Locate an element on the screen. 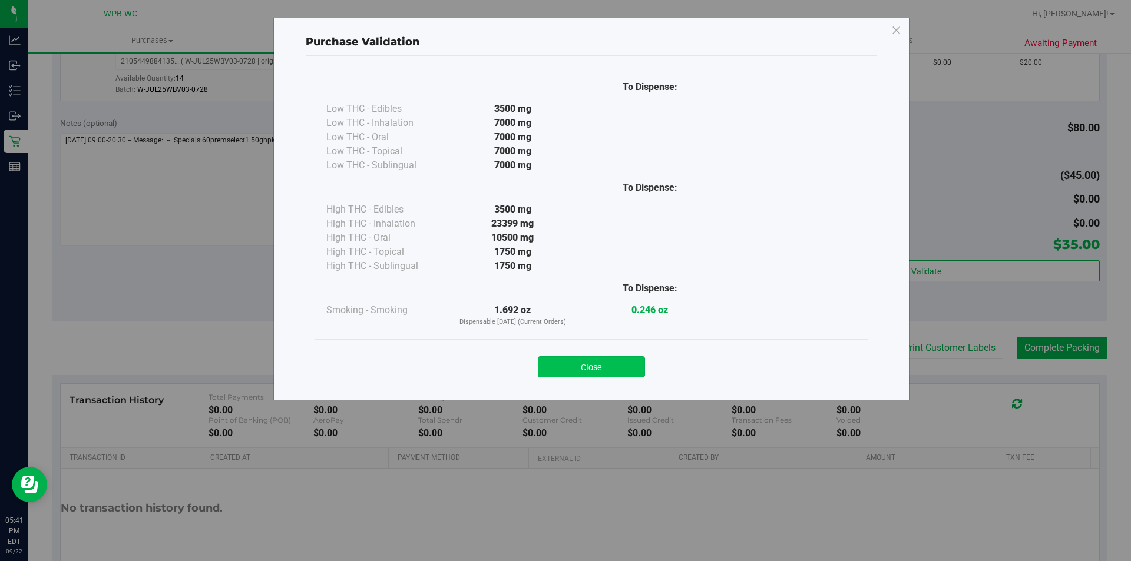 This screenshot has width=1131, height=561. div: Low THC - Oral is located at coordinates (385, 137).